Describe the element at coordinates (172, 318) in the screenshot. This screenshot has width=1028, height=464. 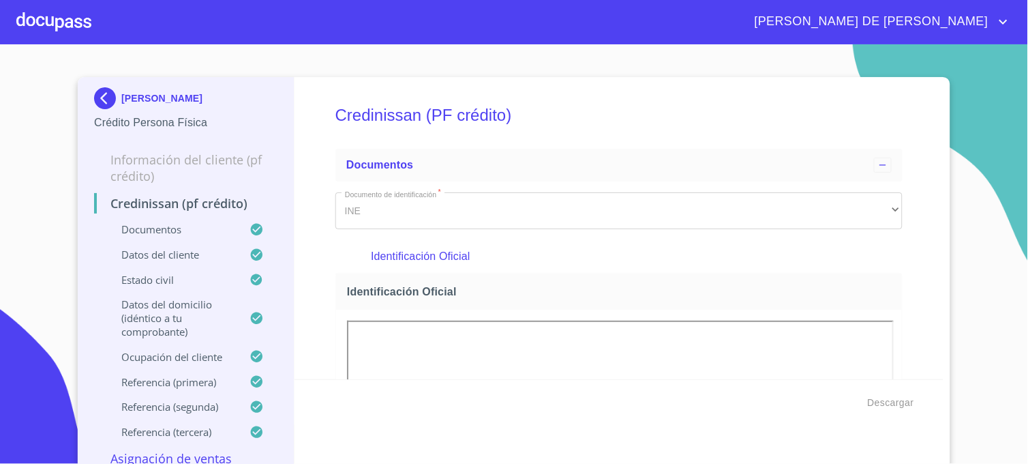
I see `p: Datos del domicilio (idéntico a tu comprobante)` at that location.